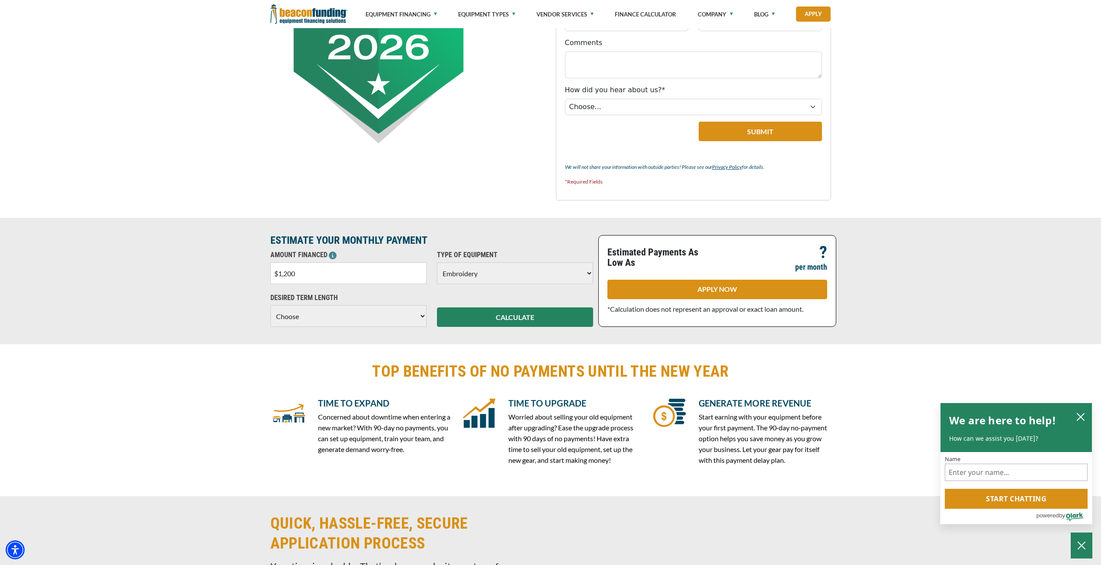 The height and width of the screenshot is (565, 1101). What do you see at coordinates (575, 403) in the screenshot?
I see `h5: TIME TO UPGRADE` at bounding box center [575, 403].